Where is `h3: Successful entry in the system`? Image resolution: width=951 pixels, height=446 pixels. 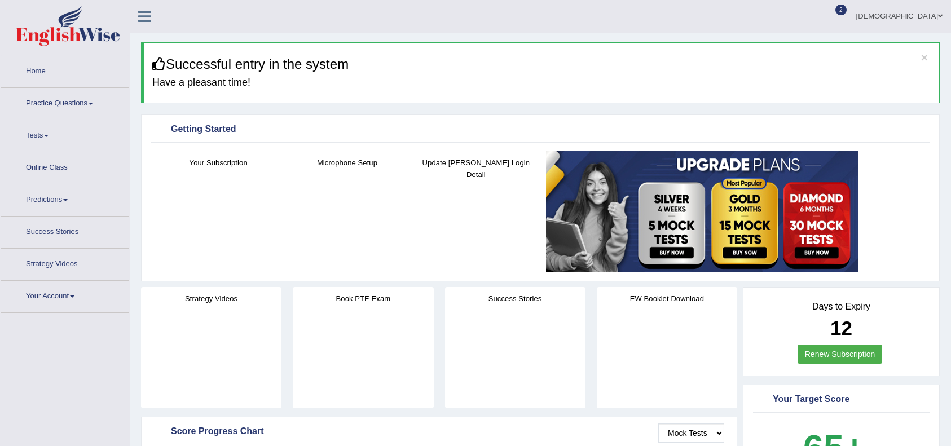 h3: Successful entry in the system is located at coordinates (542, 64).